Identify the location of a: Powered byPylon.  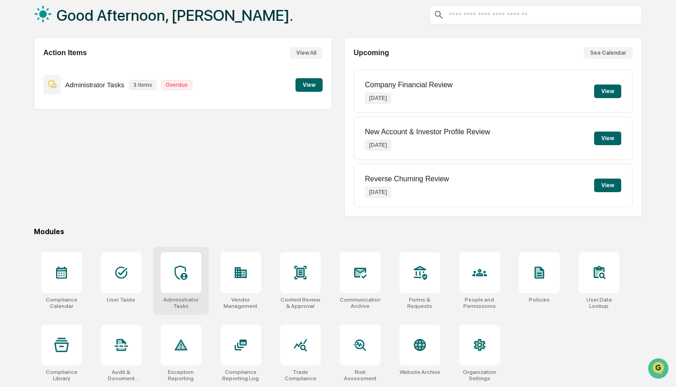
(86, 157).